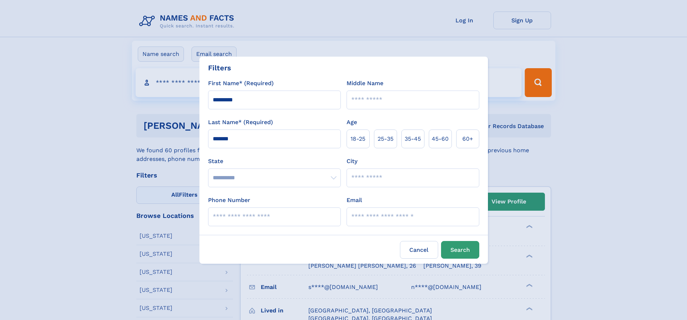 The width and height of the screenshot is (687, 320). What do you see at coordinates (468, 139) in the screenshot?
I see `span: 60+` at bounding box center [468, 139].